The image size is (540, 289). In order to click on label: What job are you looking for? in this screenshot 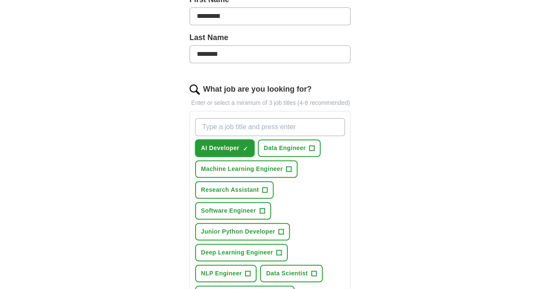, I will do `click(257, 89)`.